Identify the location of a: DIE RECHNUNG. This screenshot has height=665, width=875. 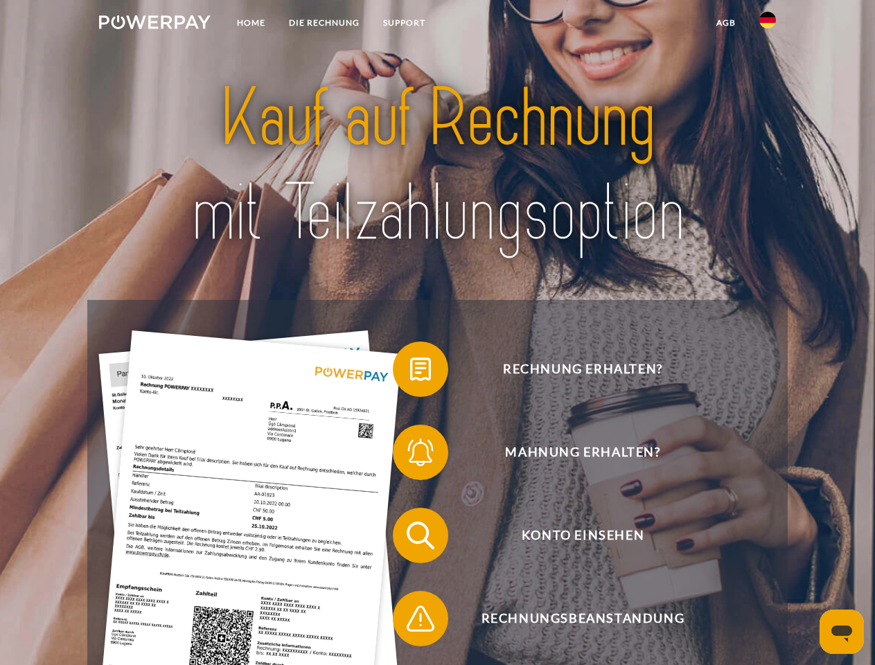
(324, 23).